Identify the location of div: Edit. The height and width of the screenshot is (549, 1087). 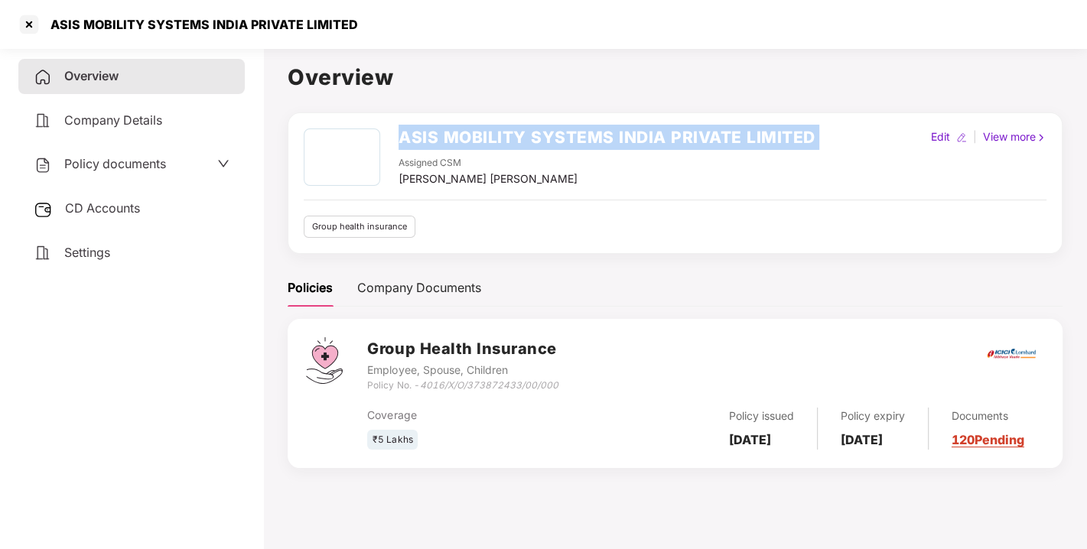
(940, 137).